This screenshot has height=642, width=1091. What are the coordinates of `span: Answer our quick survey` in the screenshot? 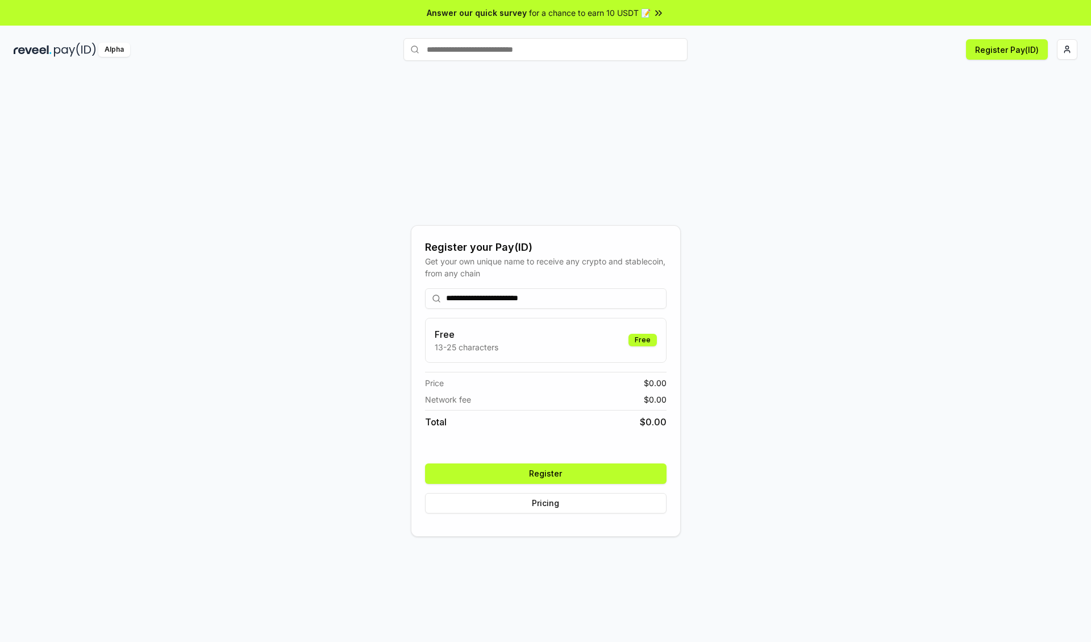 It's located at (477, 13).